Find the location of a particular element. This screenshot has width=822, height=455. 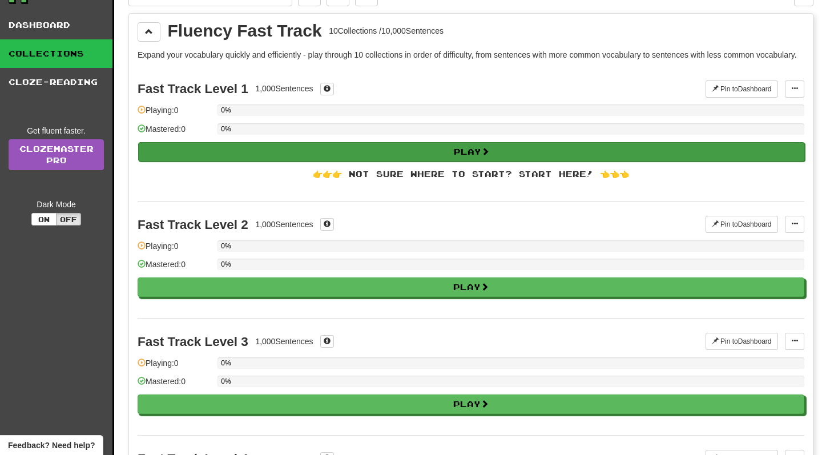

button: Off is located at coordinates (68, 219).